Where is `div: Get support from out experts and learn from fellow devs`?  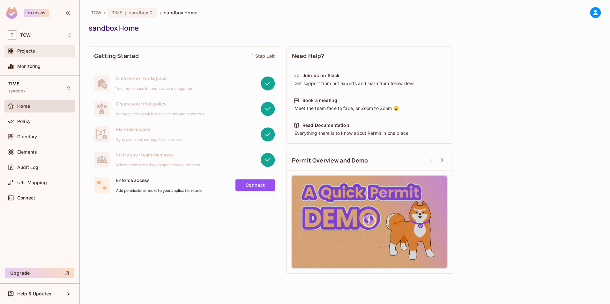
div: Get support from out experts and learn from fellow devs is located at coordinates (370, 84).